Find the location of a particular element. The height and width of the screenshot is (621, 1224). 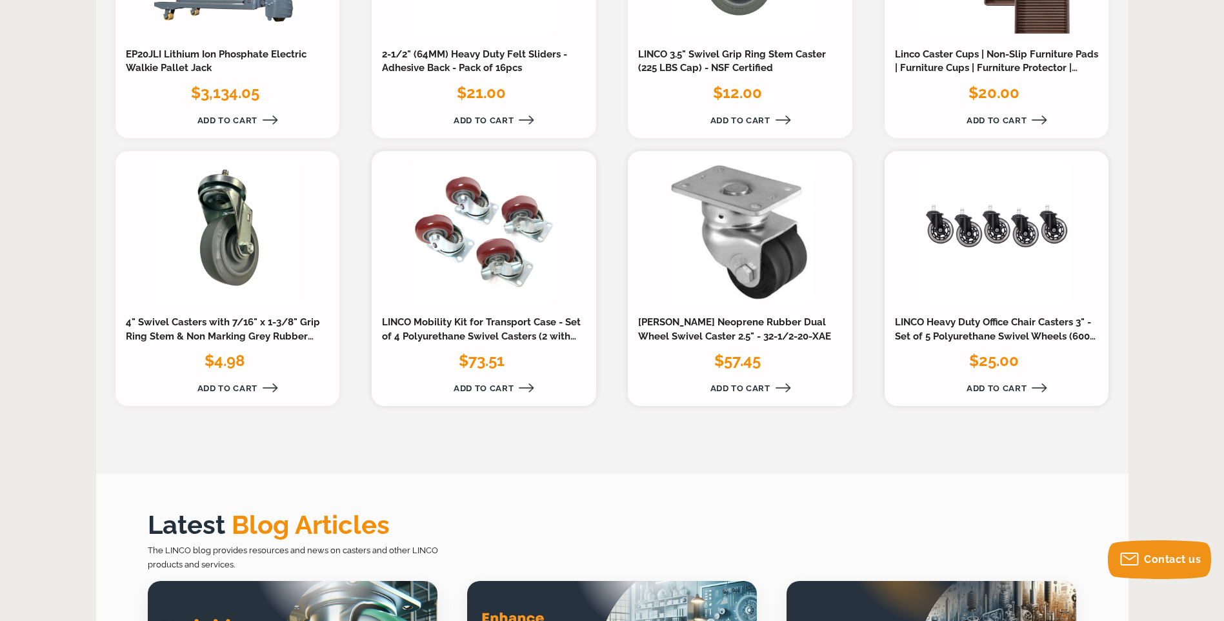

span: $73.51 is located at coordinates (482, 360).